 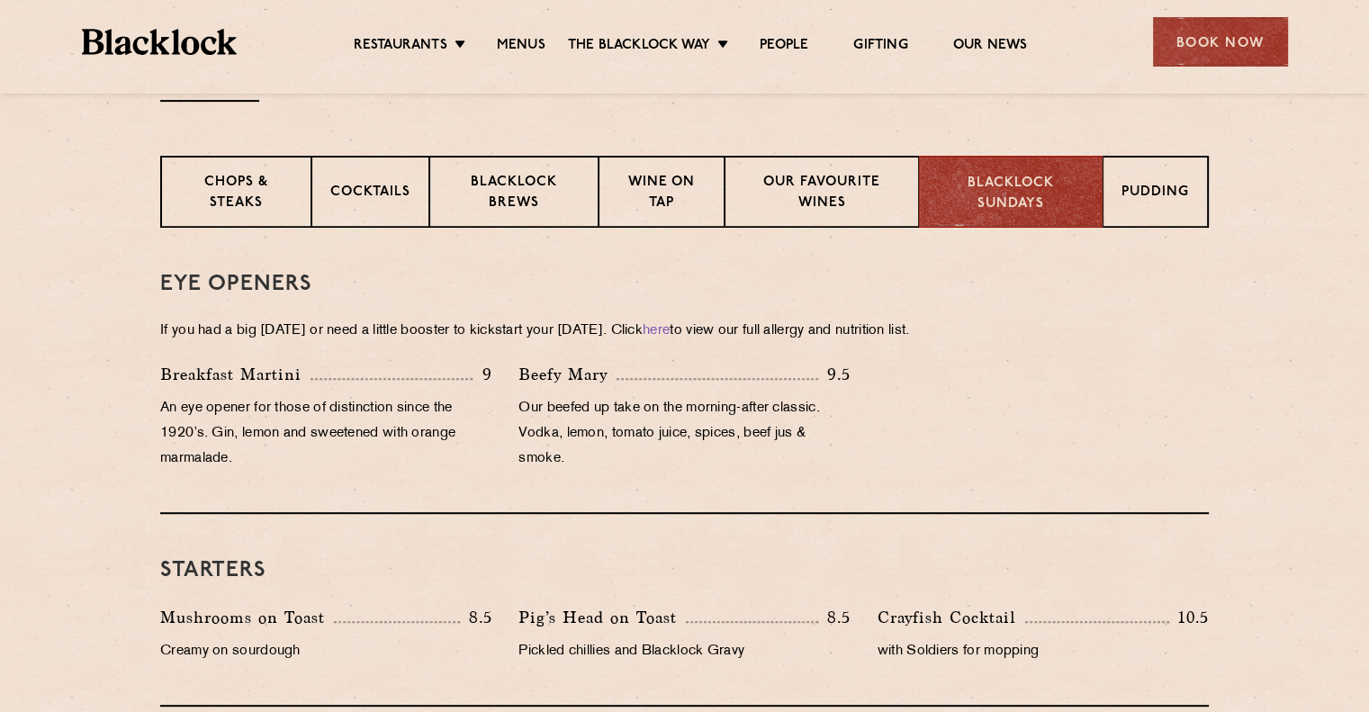 What do you see at coordinates (1155, 193) in the screenshot?
I see `p: Pudding` at bounding box center [1155, 193].